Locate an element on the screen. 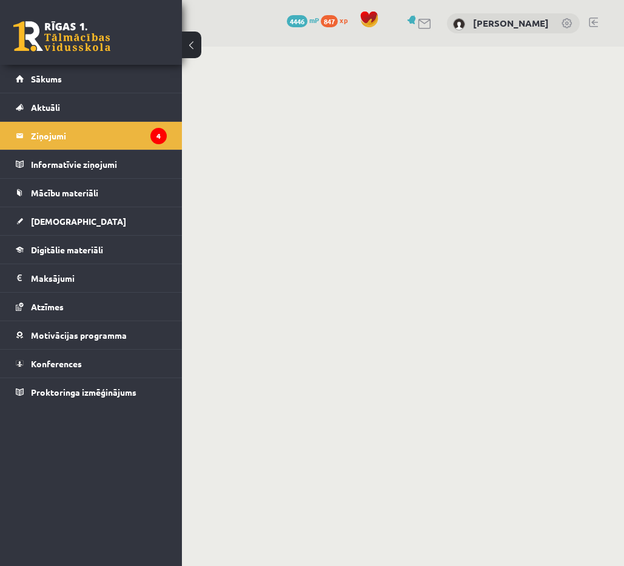 The height and width of the screenshot is (566, 624). a: Motivācijas programma is located at coordinates (91, 335).